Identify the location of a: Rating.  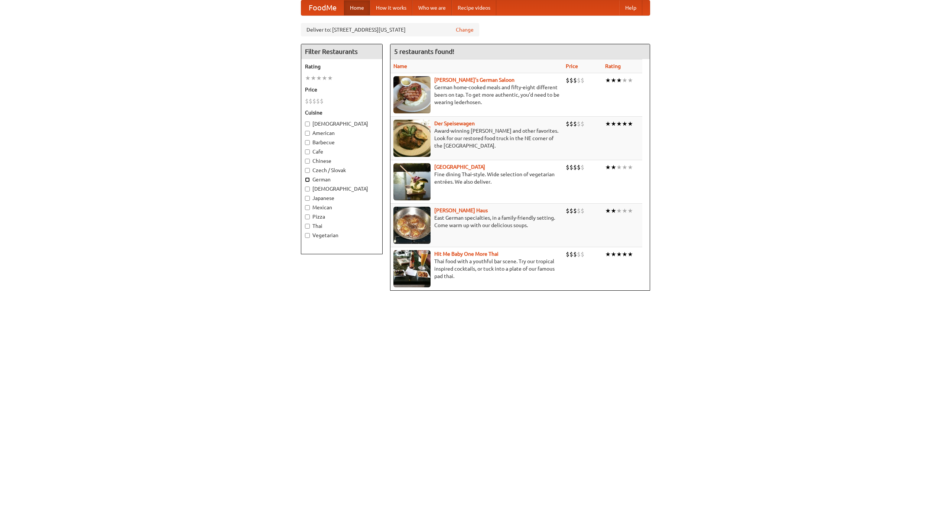
(613, 66).